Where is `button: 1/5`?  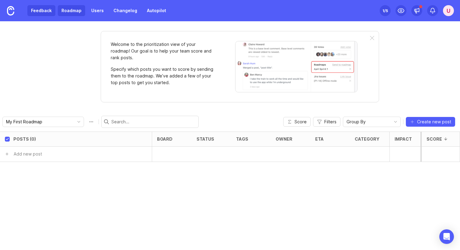
button: 1/5 is located at coordinates (385, 11).